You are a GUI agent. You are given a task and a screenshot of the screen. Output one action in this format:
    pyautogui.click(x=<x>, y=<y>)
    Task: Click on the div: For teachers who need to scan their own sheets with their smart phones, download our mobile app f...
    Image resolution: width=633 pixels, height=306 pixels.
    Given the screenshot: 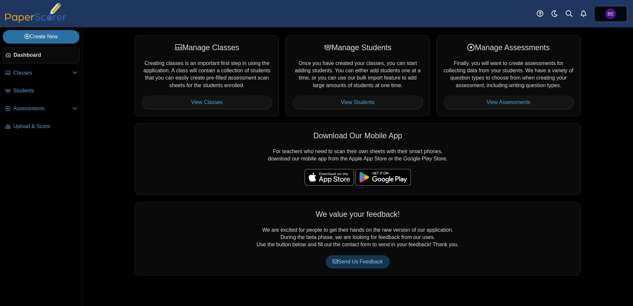 What is the action you would take?
    pyautogui.click(x=358, y=159)
    